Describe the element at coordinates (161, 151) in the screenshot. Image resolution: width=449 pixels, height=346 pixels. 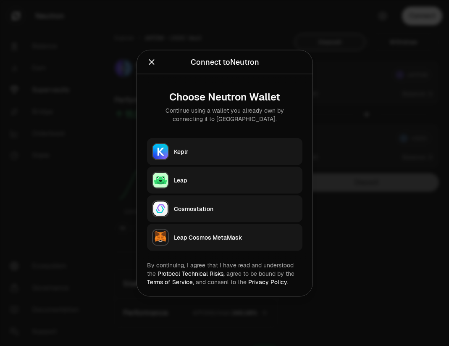
I see `img: Keplr` at that location.